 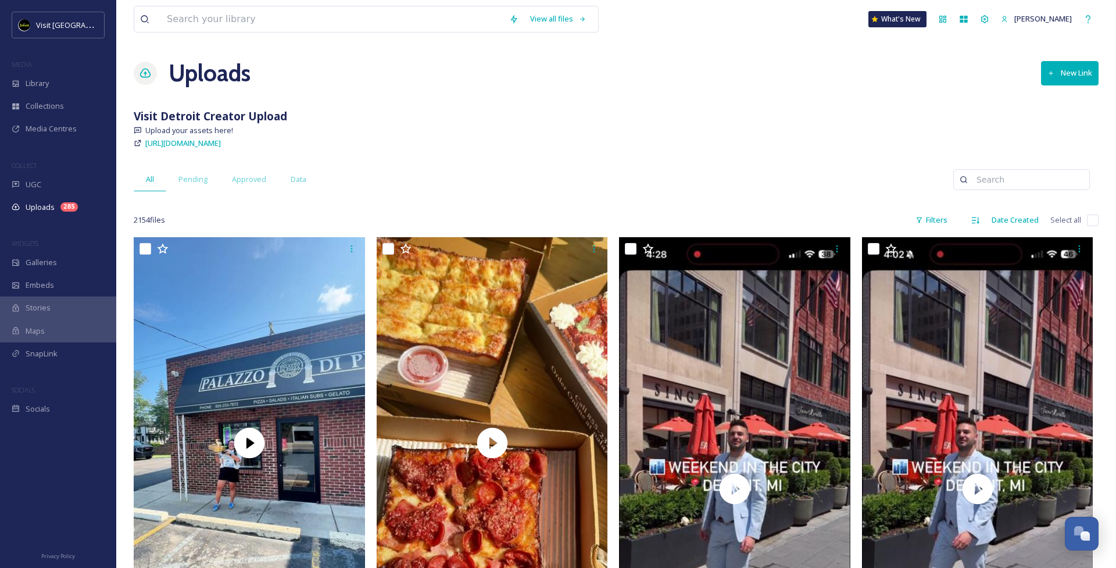 I want to click on span: SnapLink, so click(x=41, y=353).